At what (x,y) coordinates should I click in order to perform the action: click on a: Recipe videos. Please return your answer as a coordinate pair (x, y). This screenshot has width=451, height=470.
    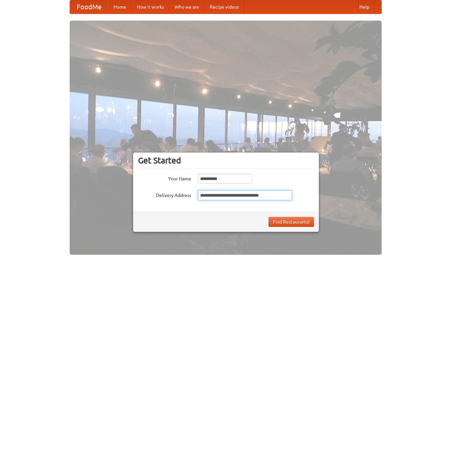
    Looking at the image, I should click on (225, 7).